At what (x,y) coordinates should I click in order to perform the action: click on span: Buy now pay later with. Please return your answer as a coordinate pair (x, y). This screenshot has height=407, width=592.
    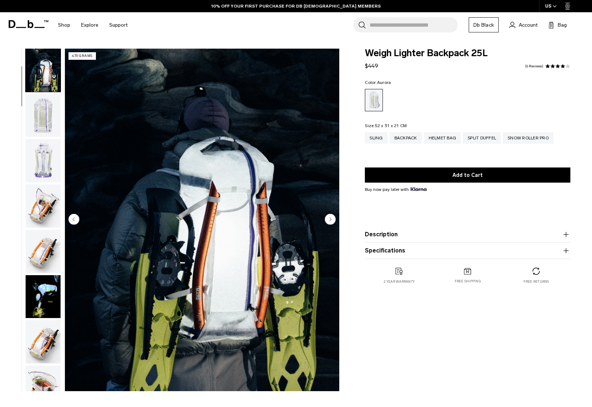
    Looking at the image, I should click on (395, 190).